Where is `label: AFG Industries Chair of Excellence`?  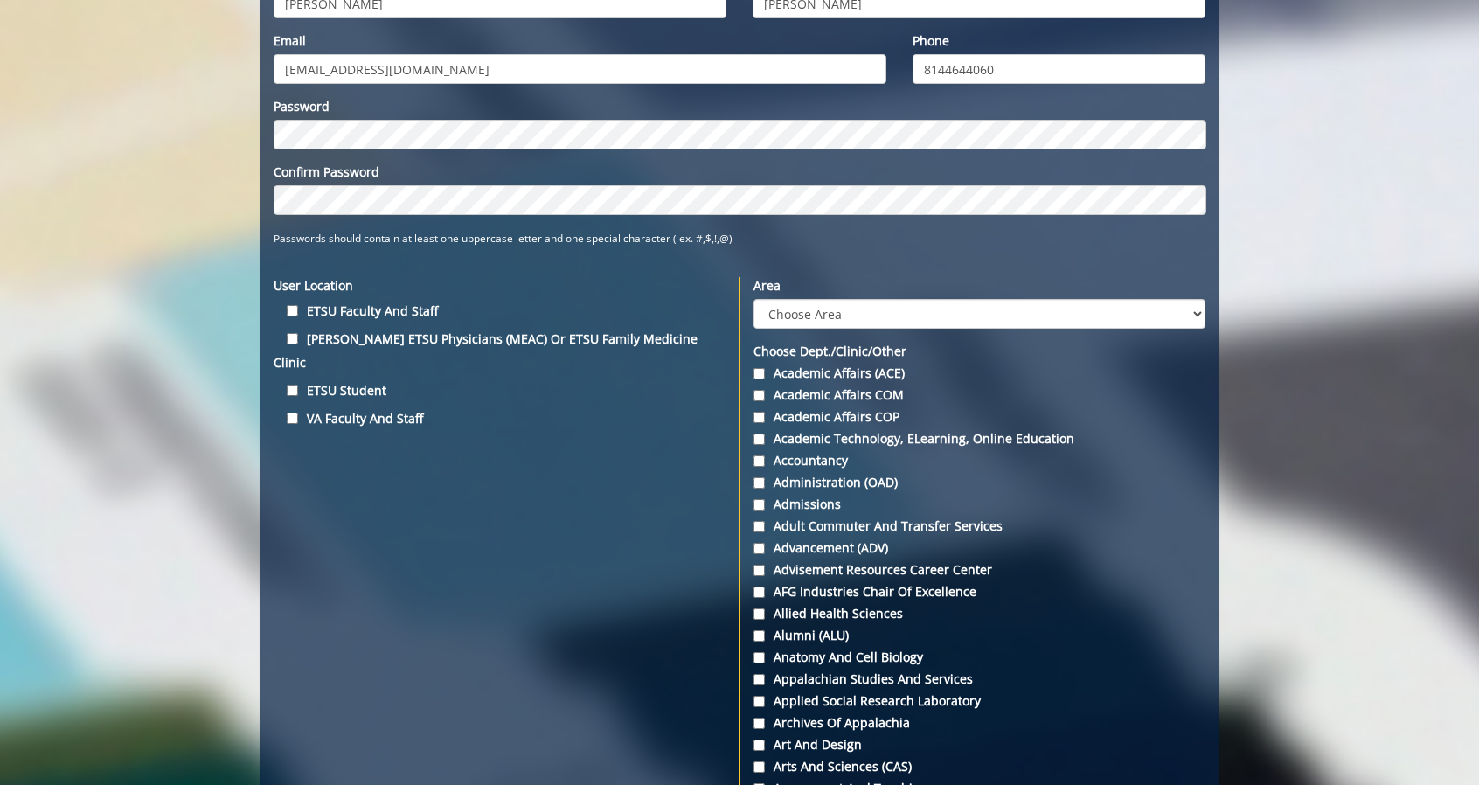
label: AFG Industries Chair of Excellence is located at coordinates (979, 592).